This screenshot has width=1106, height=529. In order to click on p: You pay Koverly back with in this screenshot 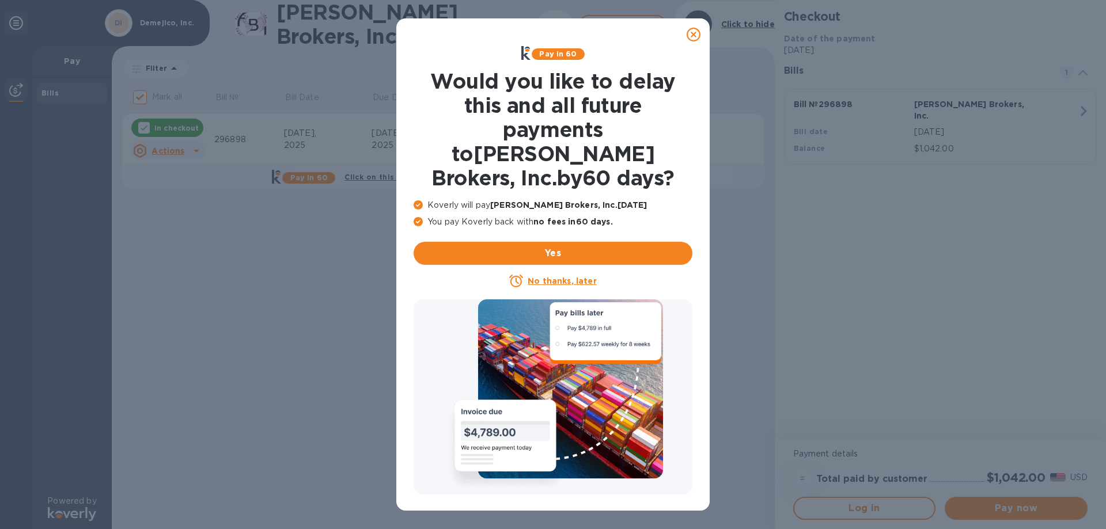, I will do `click(553, 222)`.